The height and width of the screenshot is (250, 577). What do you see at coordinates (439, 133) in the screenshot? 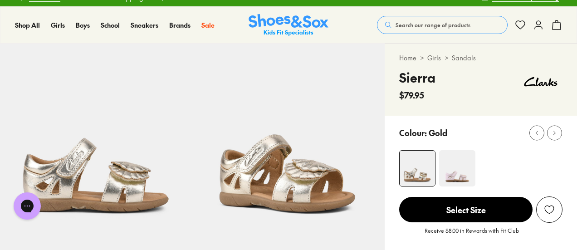
I see `p: Gold` at bounding box center [439, 133].